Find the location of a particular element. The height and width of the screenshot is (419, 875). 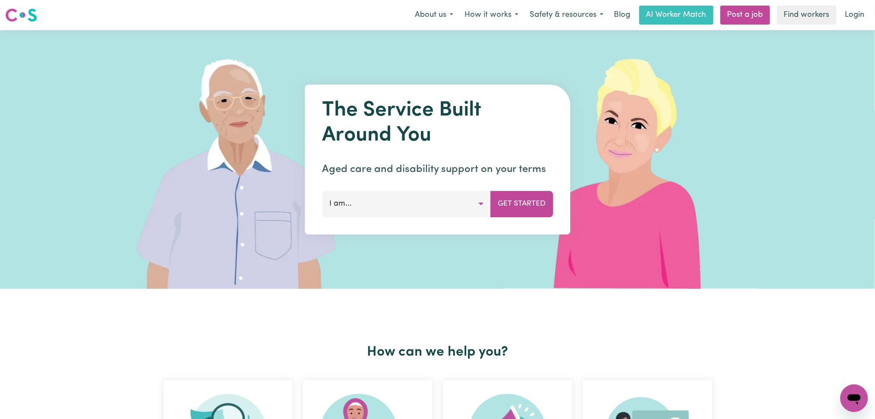

a: Find workers is located at coordinates (807, 15).